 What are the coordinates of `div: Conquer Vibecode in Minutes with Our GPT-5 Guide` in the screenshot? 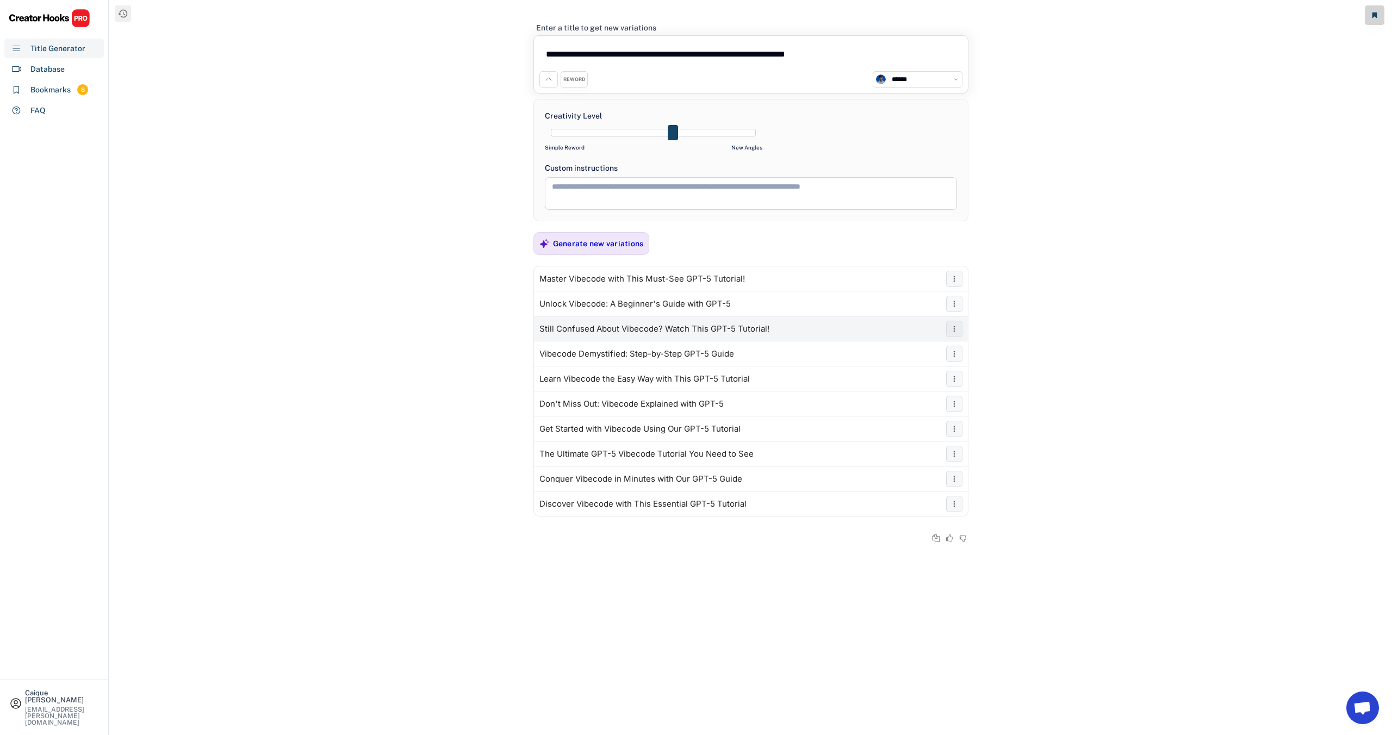 It's located at (641, 479).